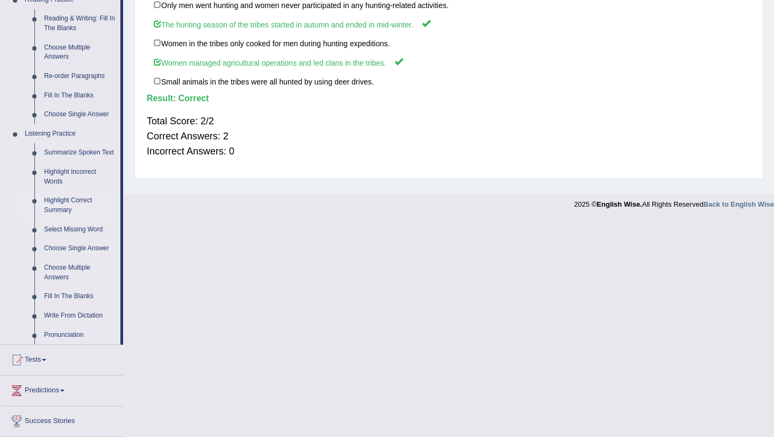 The width and height of the screenshot is (774, 437). What do you see at coordinates (62, 419) in the screenshot?
I see `a: Success Stories` at bounding box center [62, 419].